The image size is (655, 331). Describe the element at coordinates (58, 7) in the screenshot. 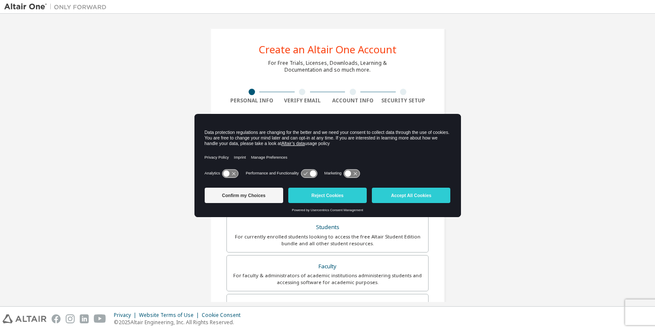

I see `img: Altair One` at that location.